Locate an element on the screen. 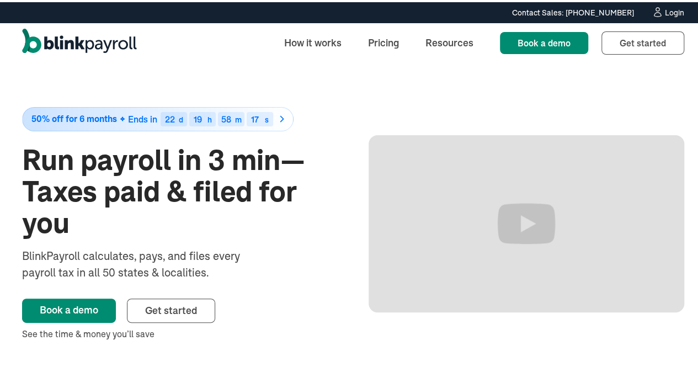 This screenshot has width=698, height=367. a: Pricing is located at coordinates (383, 40).